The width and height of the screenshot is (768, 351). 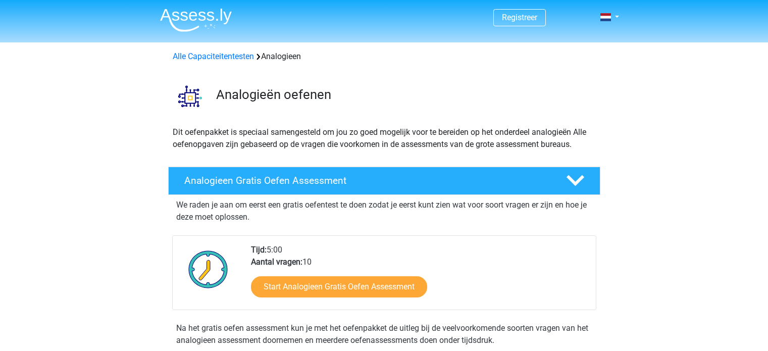 What do you see at coordinates (404, 94) in the screenshot?
I see `h3: Analogieën oefenen` at bounding box center [404, 94].